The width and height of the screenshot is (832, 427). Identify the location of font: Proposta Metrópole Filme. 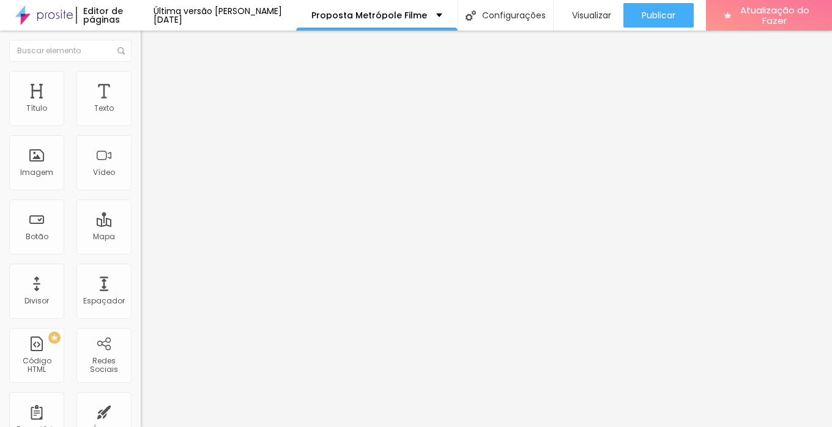
(369, 15).